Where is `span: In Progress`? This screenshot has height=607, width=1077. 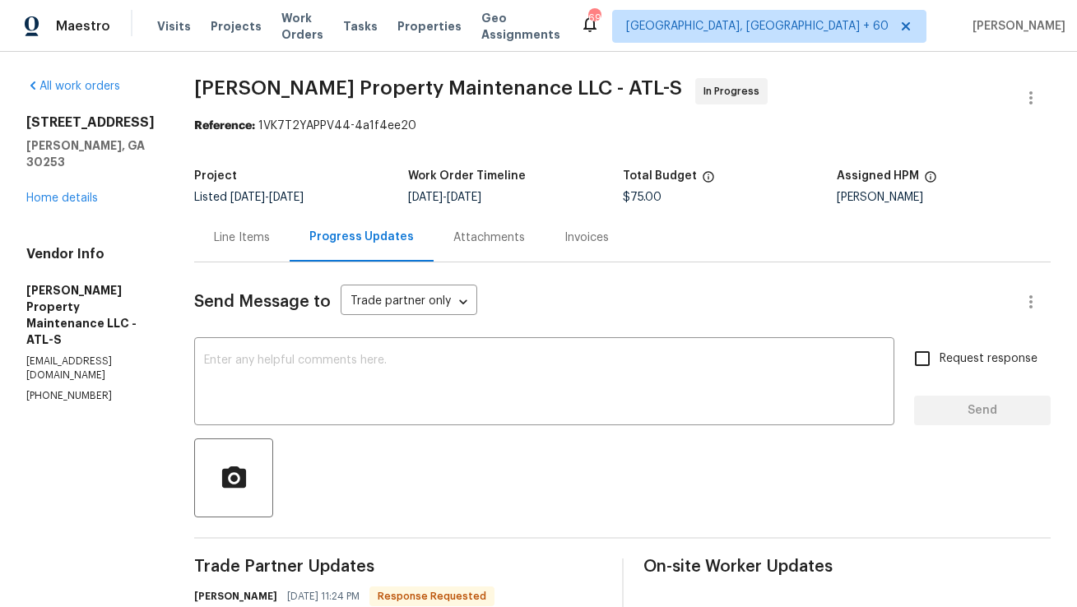 span: In Progress is located at coordinates (735, 91).